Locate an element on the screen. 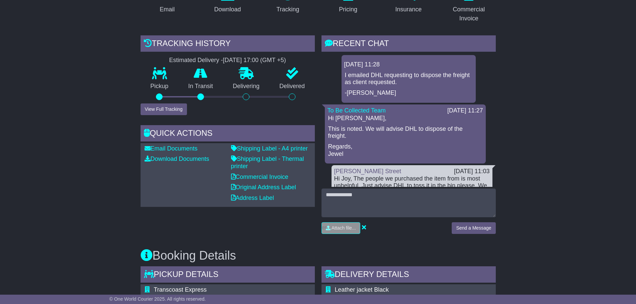  div: RECENT CHAT is located at coordinates (409, 44).